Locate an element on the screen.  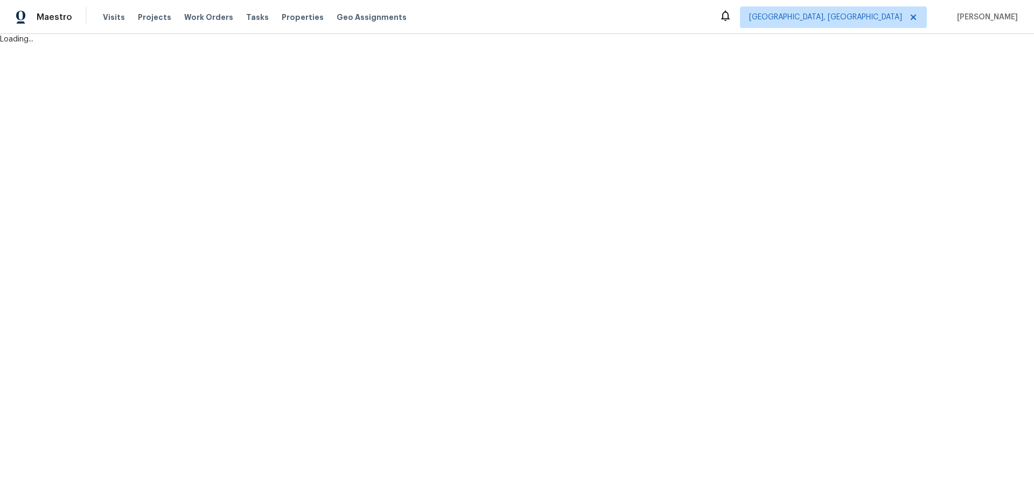
span: Projects is located at coordinates (155, 17).